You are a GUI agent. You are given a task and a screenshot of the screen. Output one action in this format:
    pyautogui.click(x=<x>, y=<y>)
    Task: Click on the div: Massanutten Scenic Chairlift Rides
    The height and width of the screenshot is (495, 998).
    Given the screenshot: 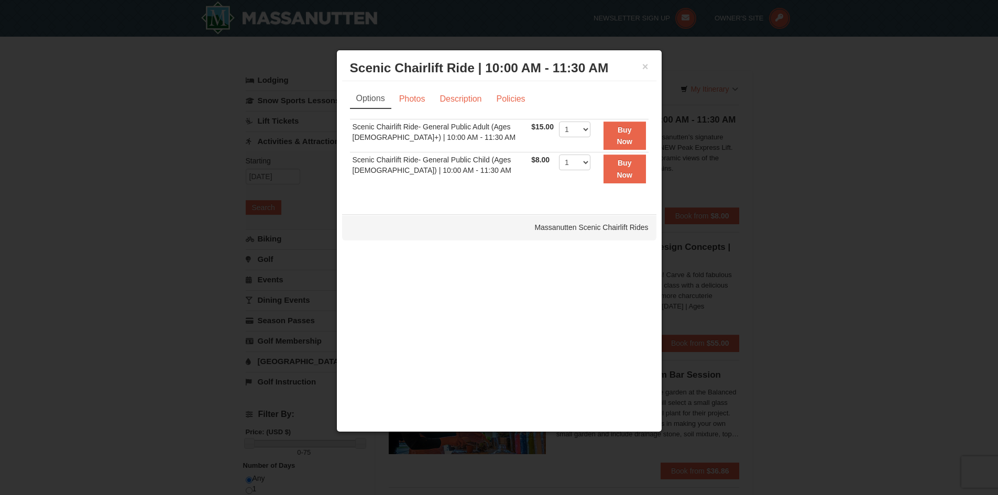 What is the action you would take?
    pyautogui.click(x=499, y=227)
    